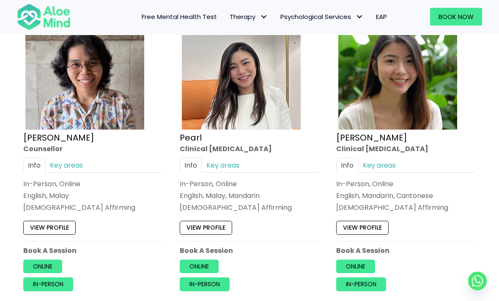 This screenshot has width=499, height=301. What do you see at coordinates (456, 17) in the screenshot?
I see `a: Book Now` at bounding box center [456, 17].